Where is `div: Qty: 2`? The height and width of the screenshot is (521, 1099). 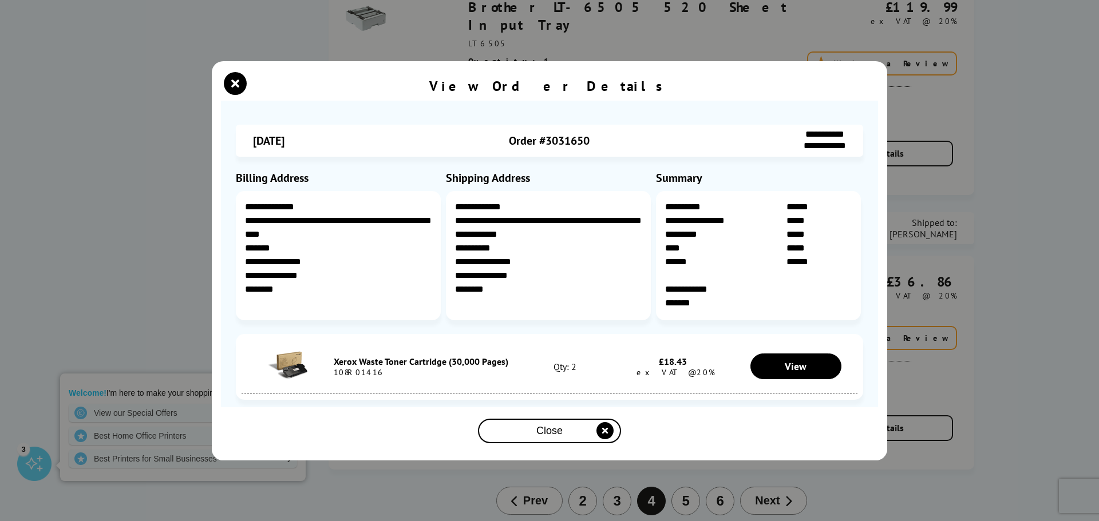
div: Qty: 2 is located at coordinates (564, 367).